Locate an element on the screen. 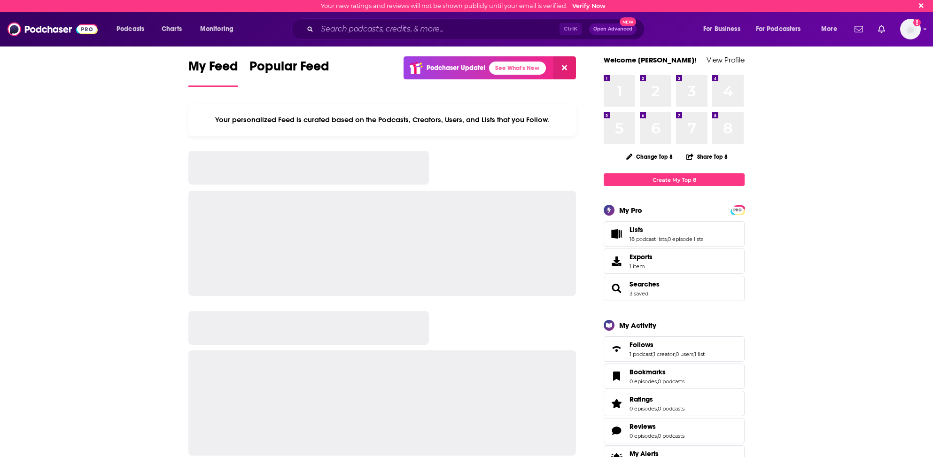 This screenshot has width=933, height=457. p: Podchaser Update! is located at coordinates (456, 68).